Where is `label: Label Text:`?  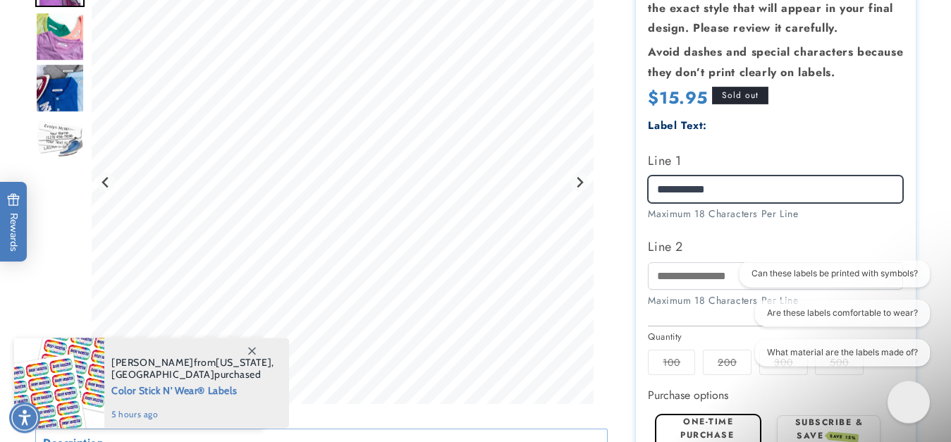 label: Label Text: is located at coordinates (678, 126).